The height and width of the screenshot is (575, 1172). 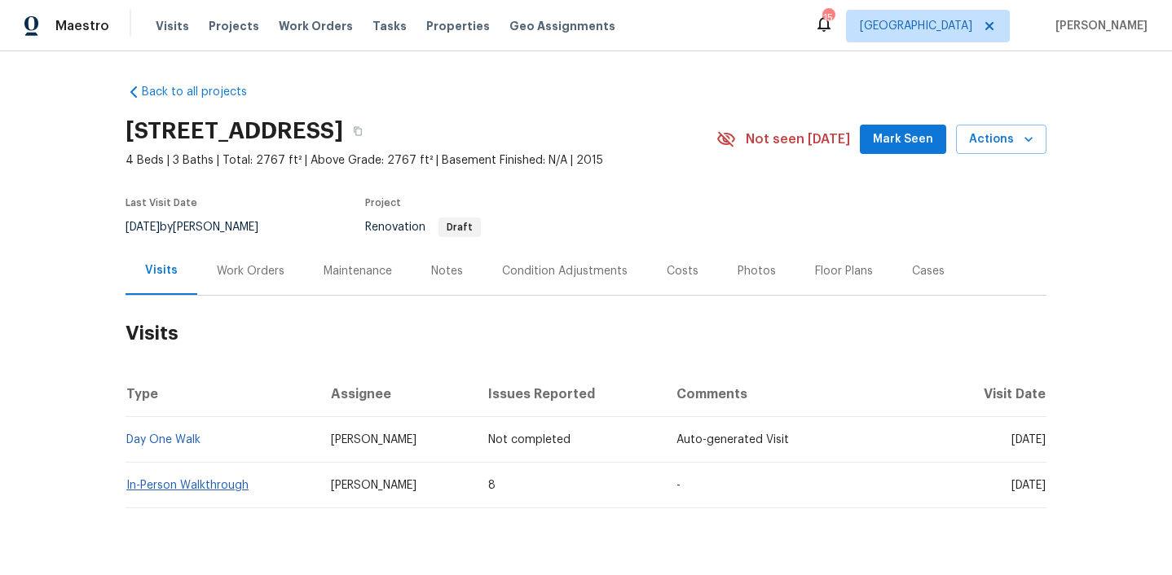 What do you see at coordinates (801, 394) in the screenshot?
I see `th: Comments` at bounding box center [801, 394].